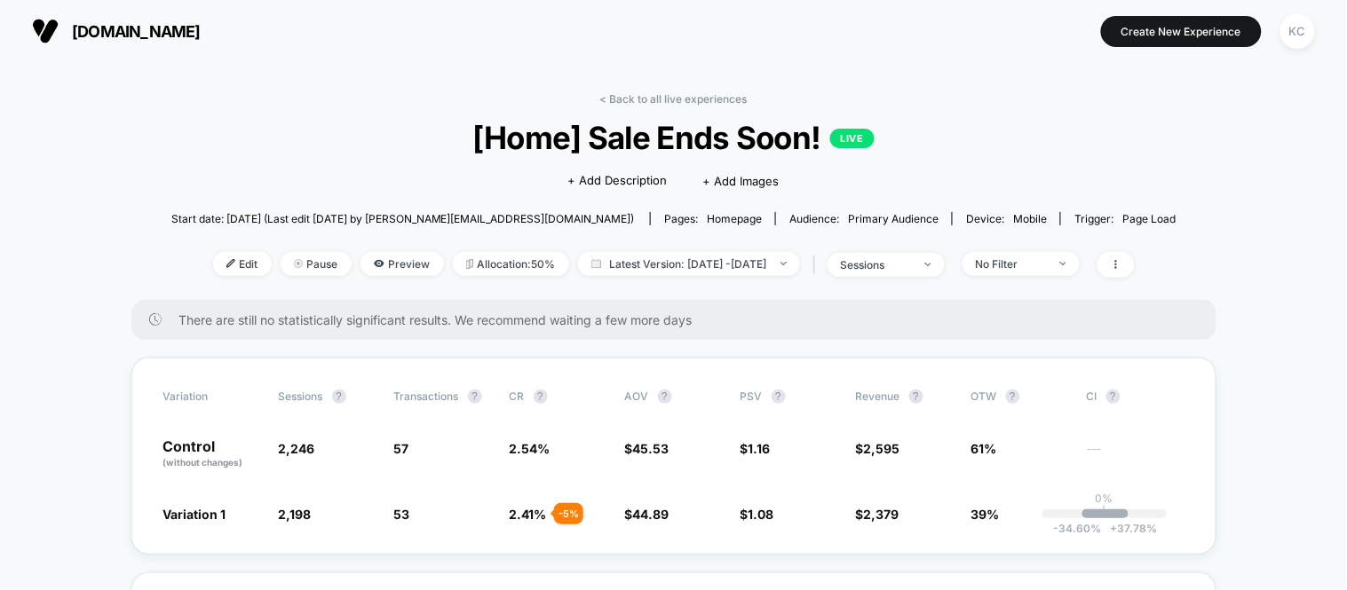  I want to click on span: Pause, so click(316, 264).